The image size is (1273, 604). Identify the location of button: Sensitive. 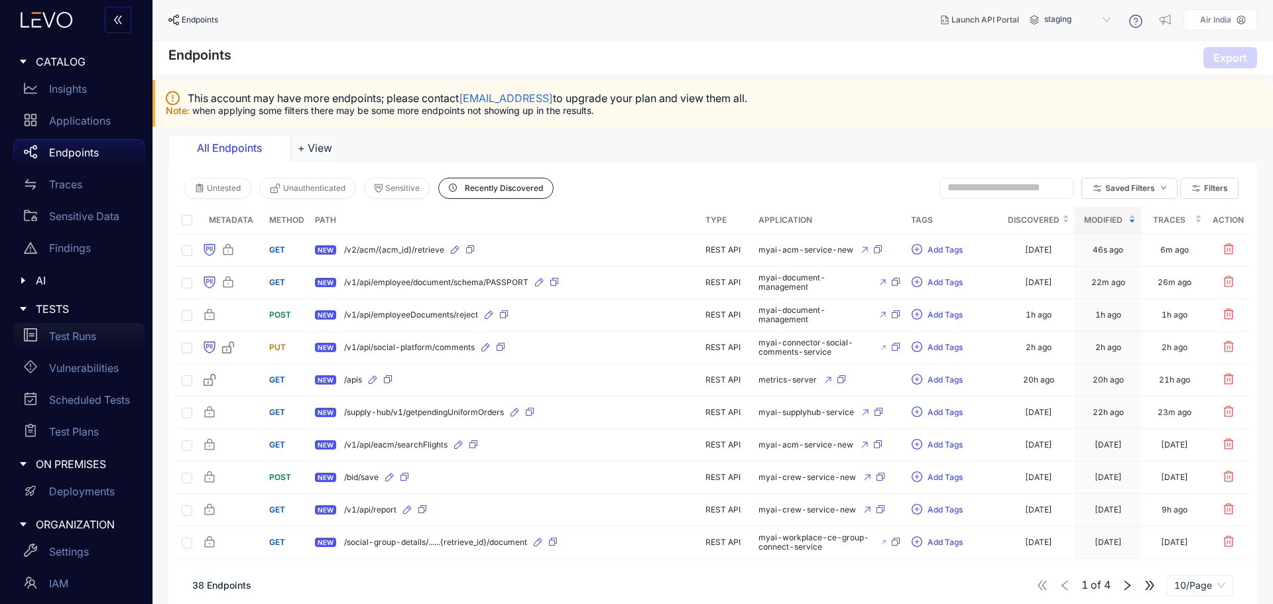
(397, 188).